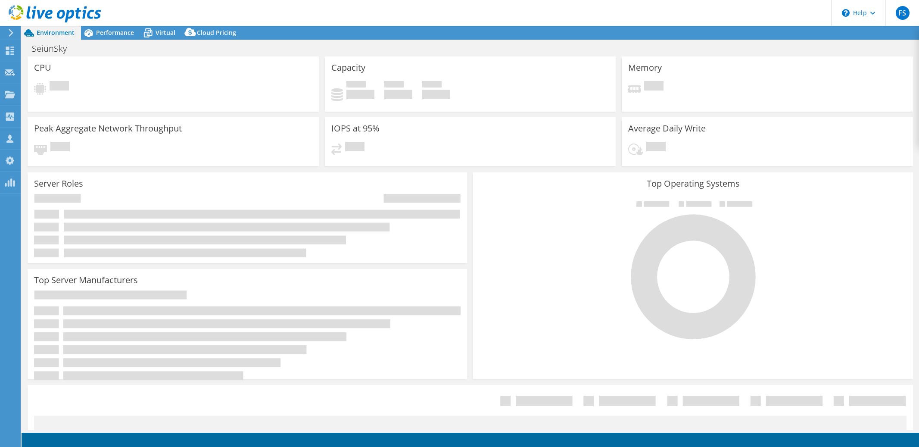 The width and height of the screenshot is (919, 447). What do you see at coordinates (356, 128) in the screenshot?
I see `h3: IOPS at 95%` at bounding box center [356, 128].